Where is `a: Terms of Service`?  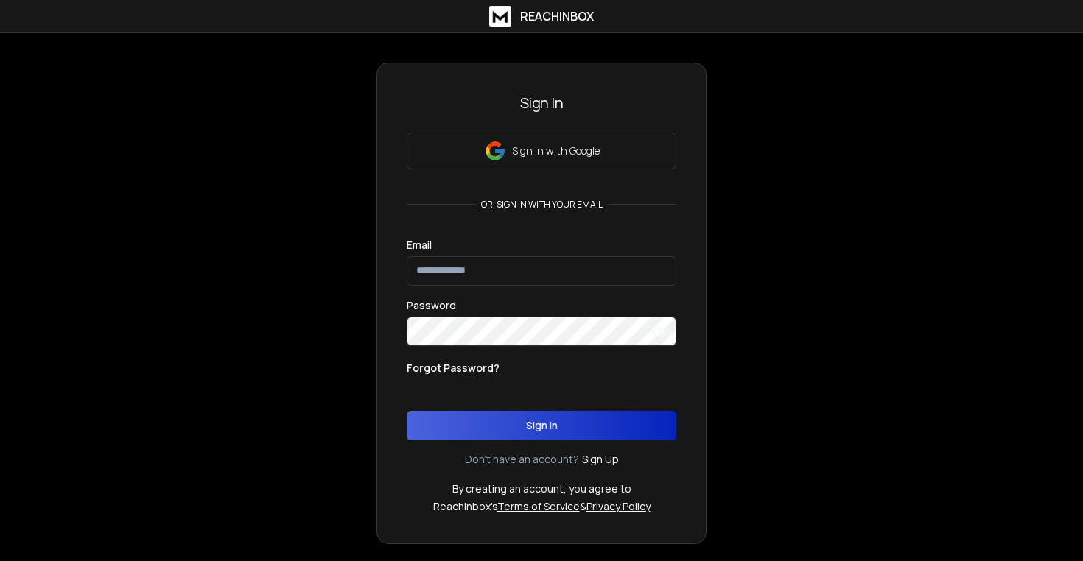 a: Terms of Service is located at coordinates (538, 506).